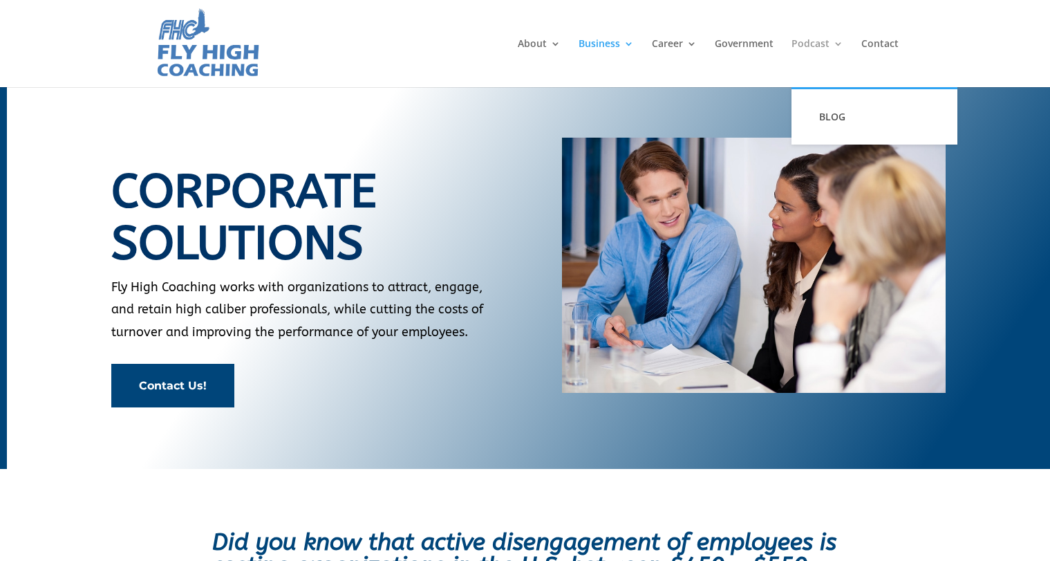 The height and width of the screenshot is (561, 1050). What do you see at coordinates (817, 63) in the screenshot?
I see `a: Podcast` at bounding box center [817, 63].